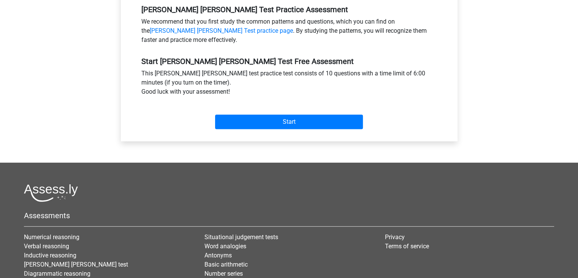 This screenshot has width=578, height=278. Describe the element at coordinates (52, 237) in the screenshot. I see `a: Numerical reasoning` at that location.